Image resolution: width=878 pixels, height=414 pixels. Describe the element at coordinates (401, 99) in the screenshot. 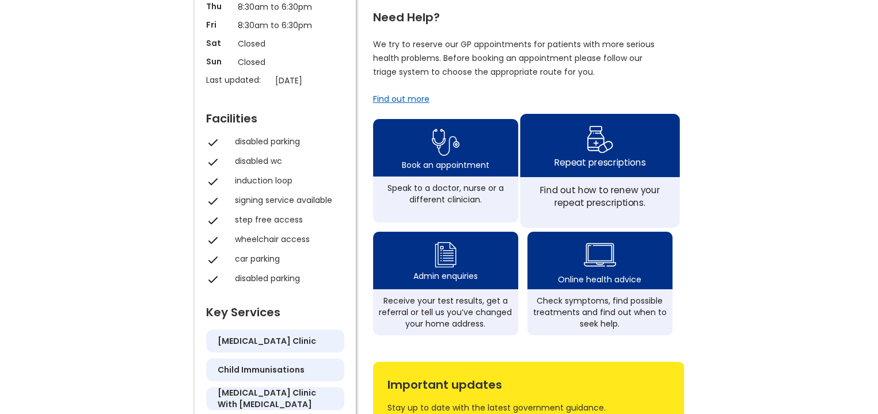

I see `div: Find out more` at that location.